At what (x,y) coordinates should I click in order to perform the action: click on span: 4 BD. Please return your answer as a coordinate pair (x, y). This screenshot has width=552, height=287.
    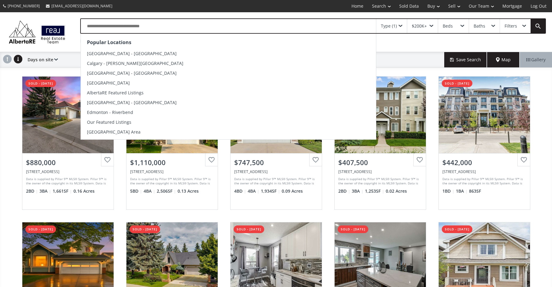
    Looking at the image, I should click on (240, 191).